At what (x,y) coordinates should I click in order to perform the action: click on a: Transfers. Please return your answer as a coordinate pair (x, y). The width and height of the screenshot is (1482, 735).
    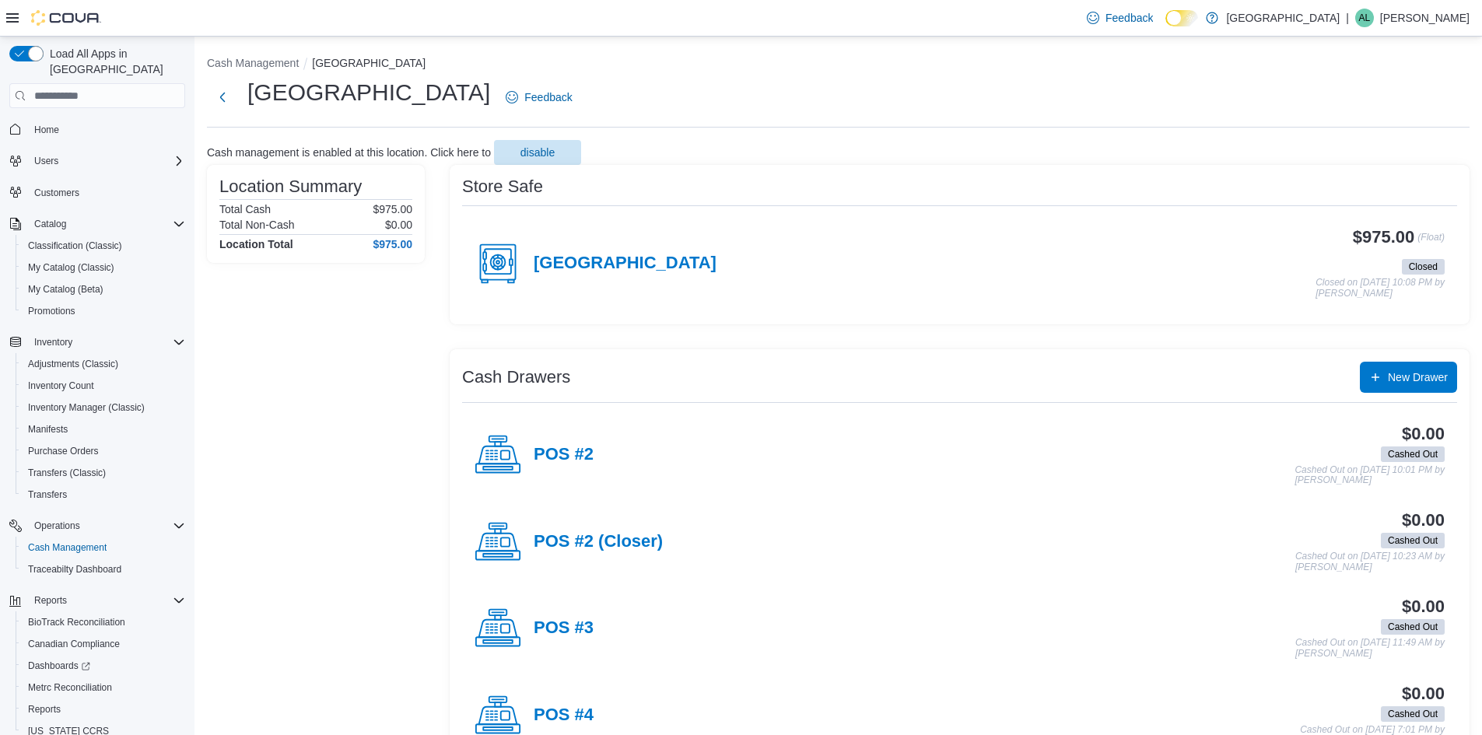
    Looking at the image, I should click on (47, 495).